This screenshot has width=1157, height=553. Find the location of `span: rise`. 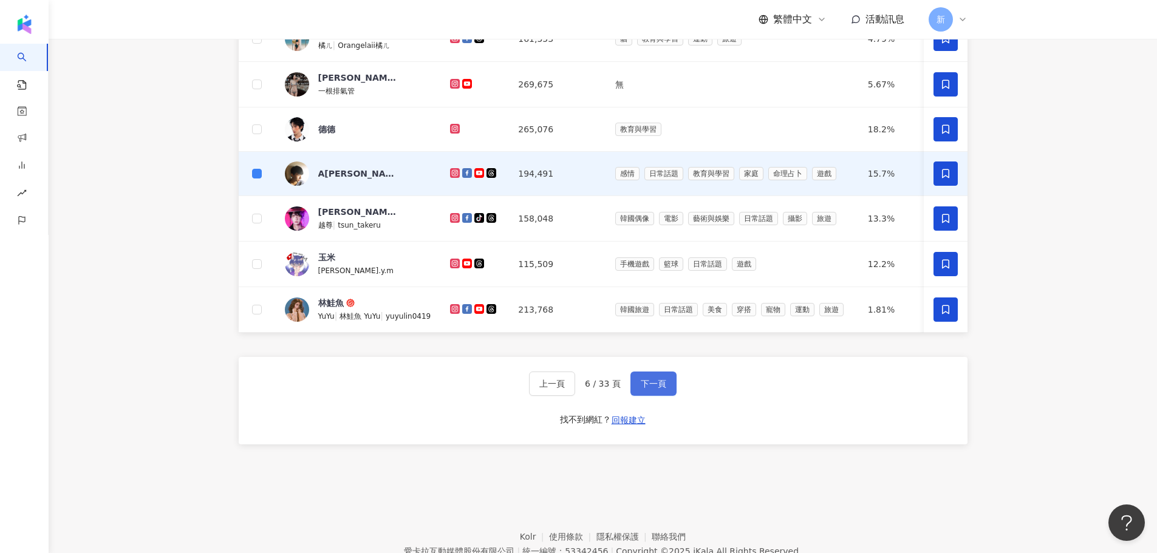

span: rise is located at coordinates (22, 194).